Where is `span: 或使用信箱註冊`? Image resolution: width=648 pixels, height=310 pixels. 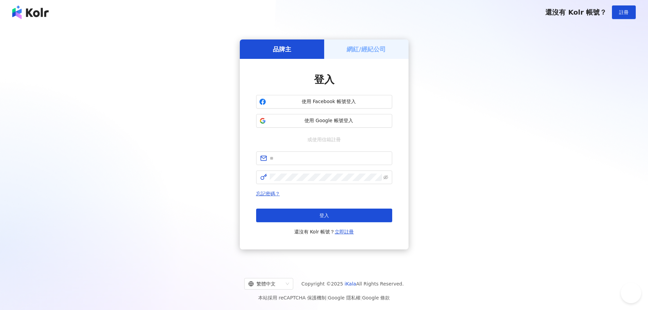 span: 或使用信箱註冊 is located at coordinates (324, 140).